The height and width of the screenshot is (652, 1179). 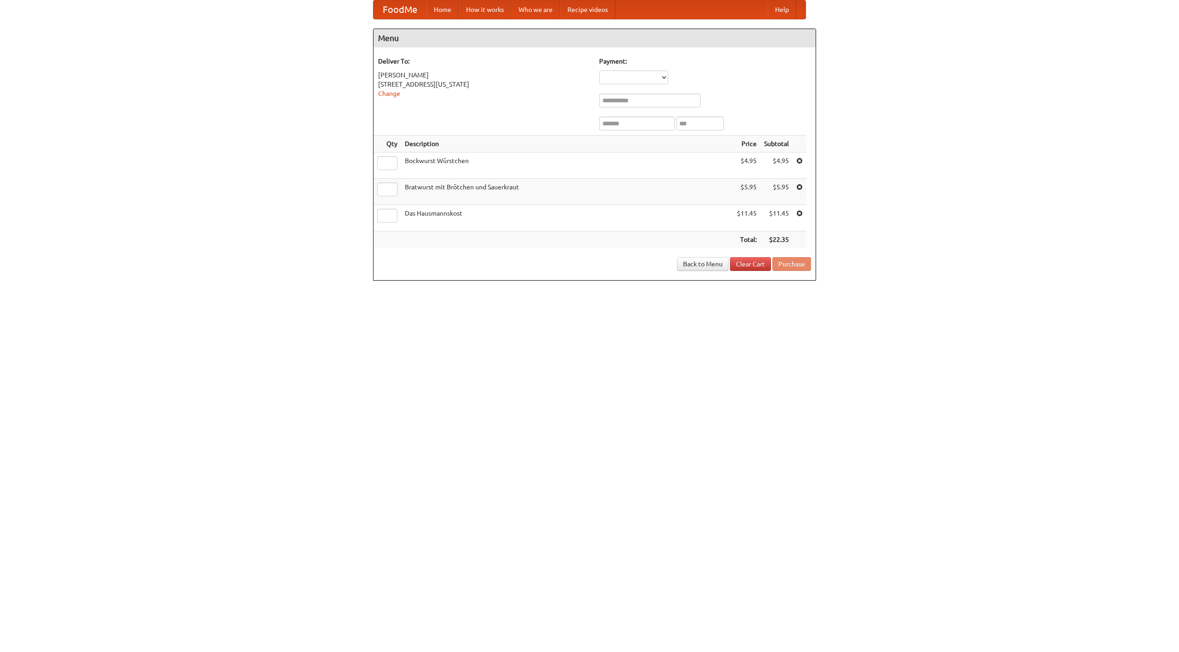 I want to click on th: Price, so click(x=746, y=144).